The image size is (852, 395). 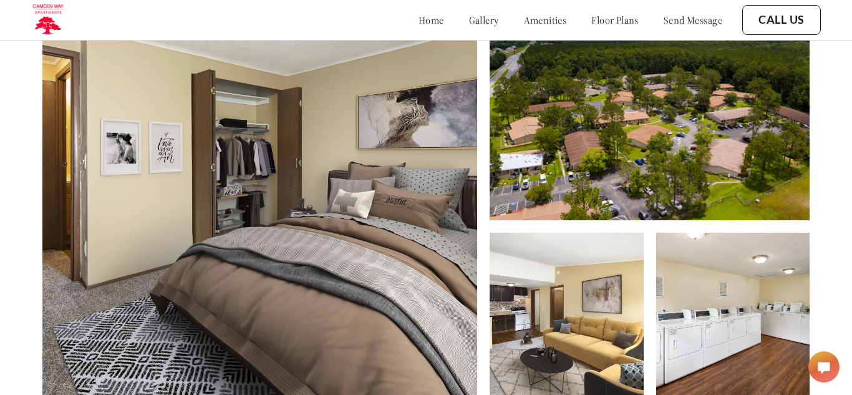 I want to click on a: Call Us, so click(x=782, y=20).